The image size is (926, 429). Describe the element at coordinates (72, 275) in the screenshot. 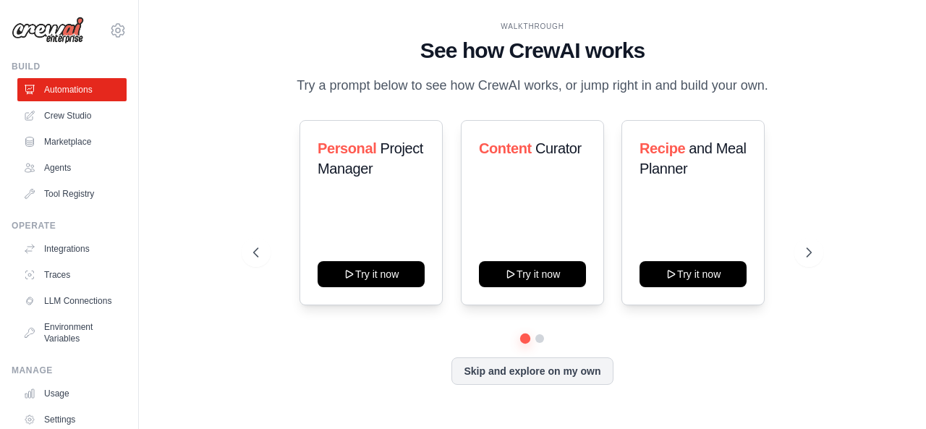

I see `a: Traces` at that location.